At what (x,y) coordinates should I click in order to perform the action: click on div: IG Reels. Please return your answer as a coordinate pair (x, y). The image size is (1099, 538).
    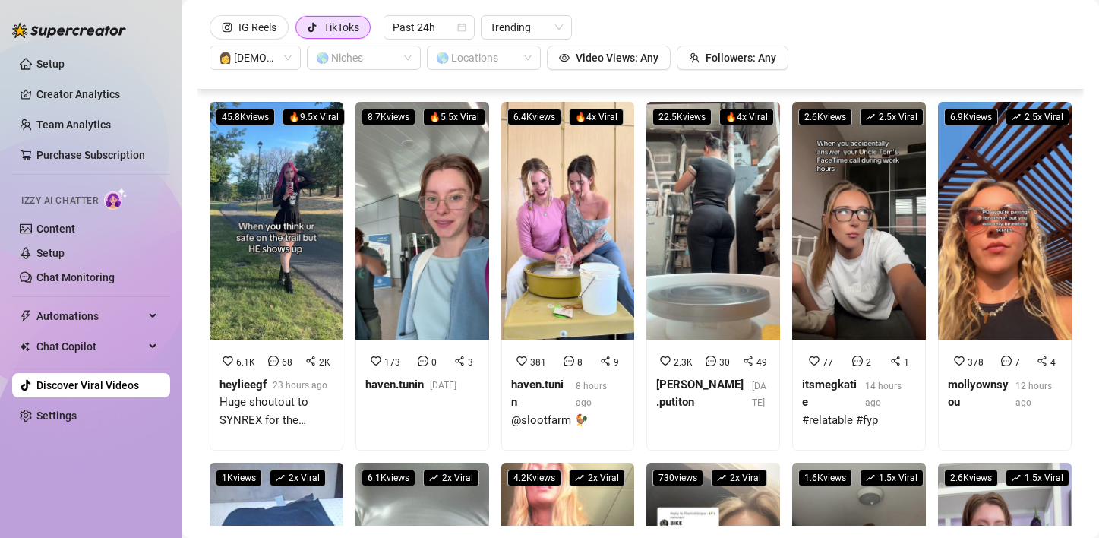
    Looking at the image, I should click on (258, 27).